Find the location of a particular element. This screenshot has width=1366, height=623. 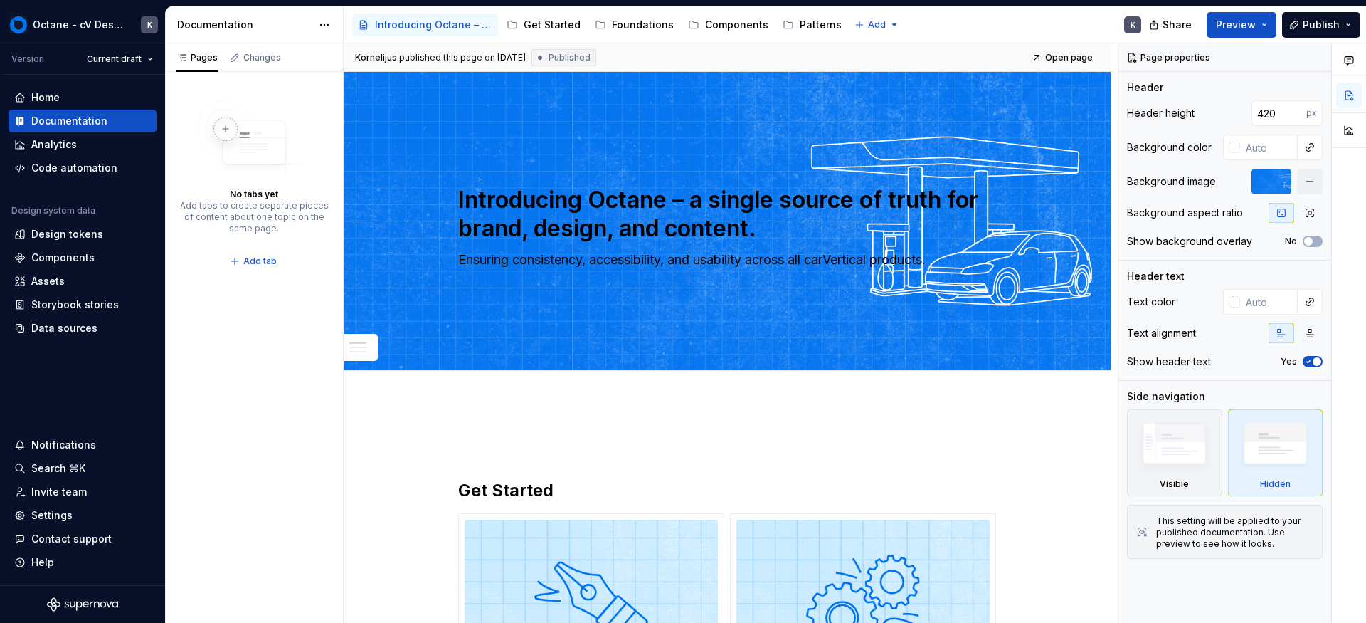

div: Invite team is located at coordinates (59, 492).